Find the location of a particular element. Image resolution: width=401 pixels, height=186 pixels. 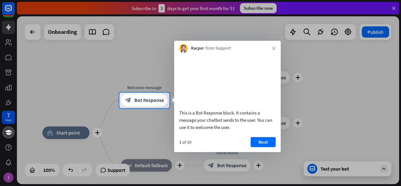

button: Next is located at coordinates (263, 142).